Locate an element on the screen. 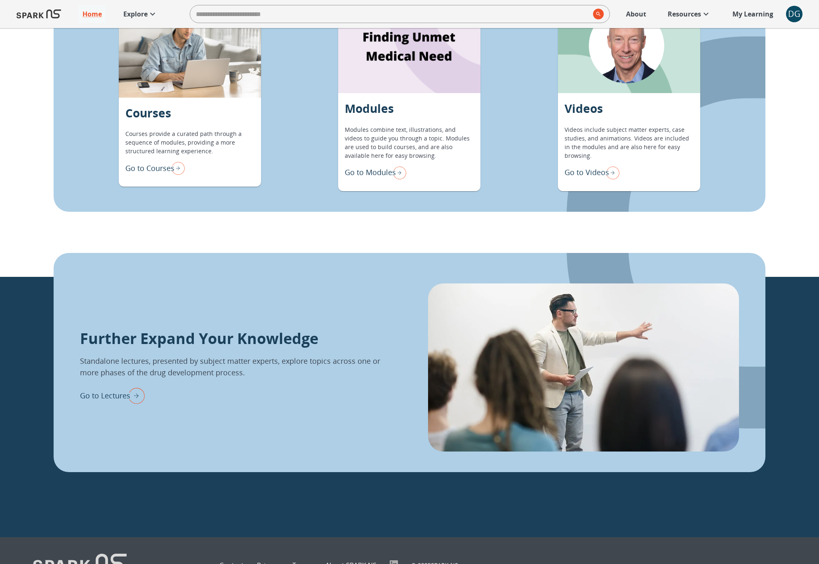  p: Resources is located at coordinates (684, 14).